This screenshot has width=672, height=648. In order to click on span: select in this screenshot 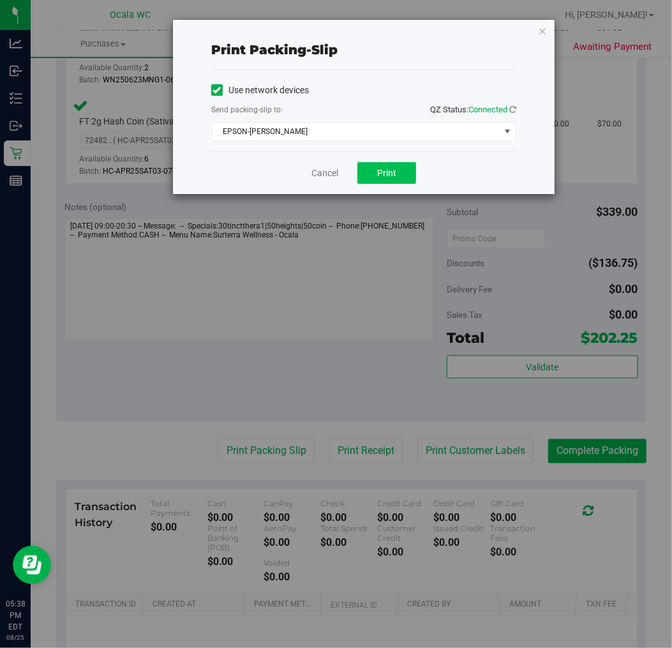, I will do `click(507, 131)`.